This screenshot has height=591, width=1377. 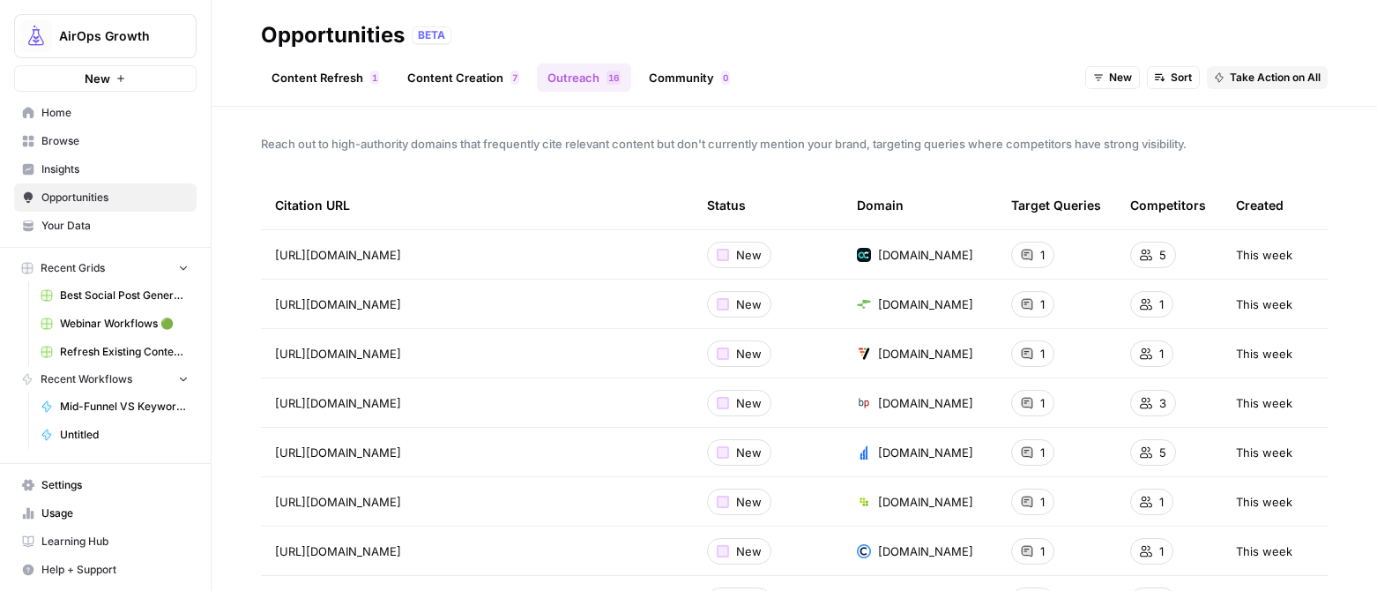 What do you see at coordinates (105, 268) in the screenshot?
I see `button: Recent Grids` at bounding box center [105, 268].